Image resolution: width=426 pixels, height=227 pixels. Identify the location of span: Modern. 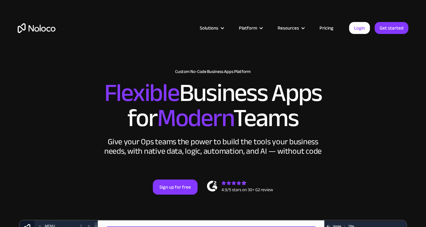
(195, 118).